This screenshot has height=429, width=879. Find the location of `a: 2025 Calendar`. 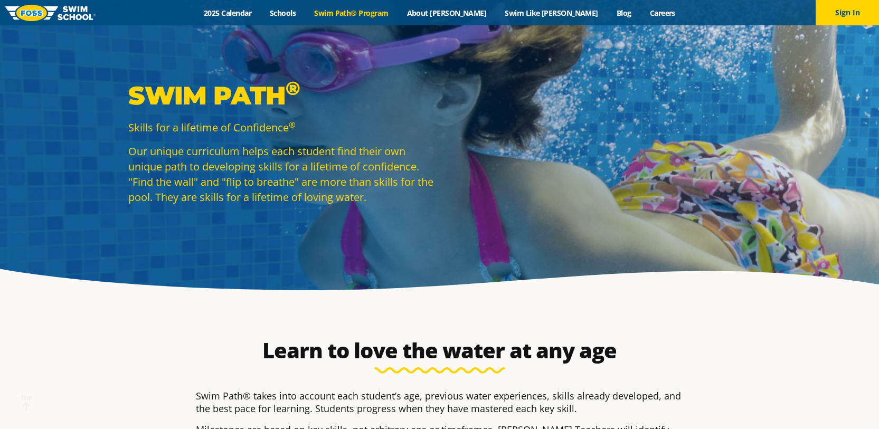

a: 2025 Calendar is located at coordinates (227, 13).